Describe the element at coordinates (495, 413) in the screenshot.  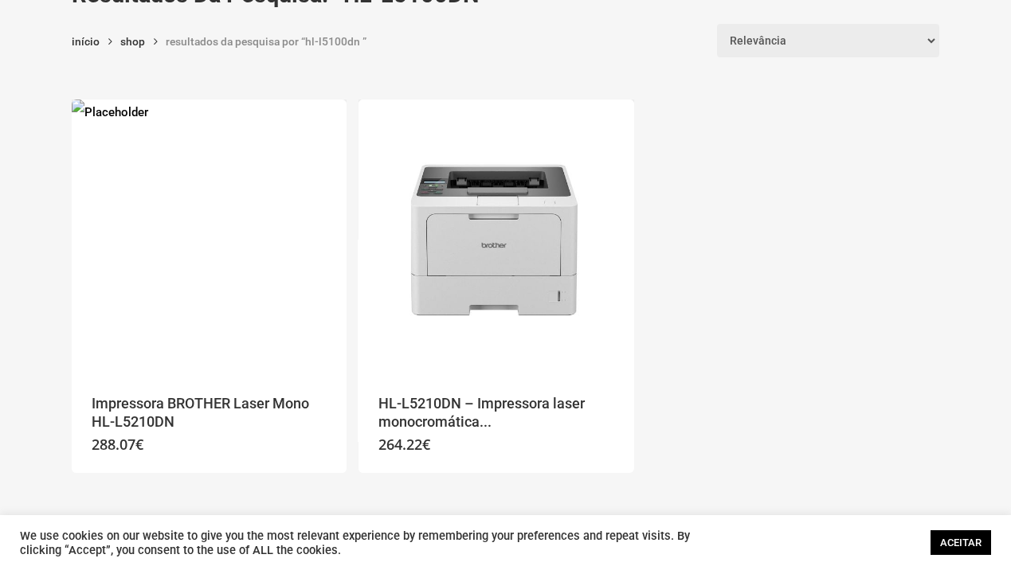
I see `h2: HL-L5210DN – Impressora laser monocromática...` at that location.